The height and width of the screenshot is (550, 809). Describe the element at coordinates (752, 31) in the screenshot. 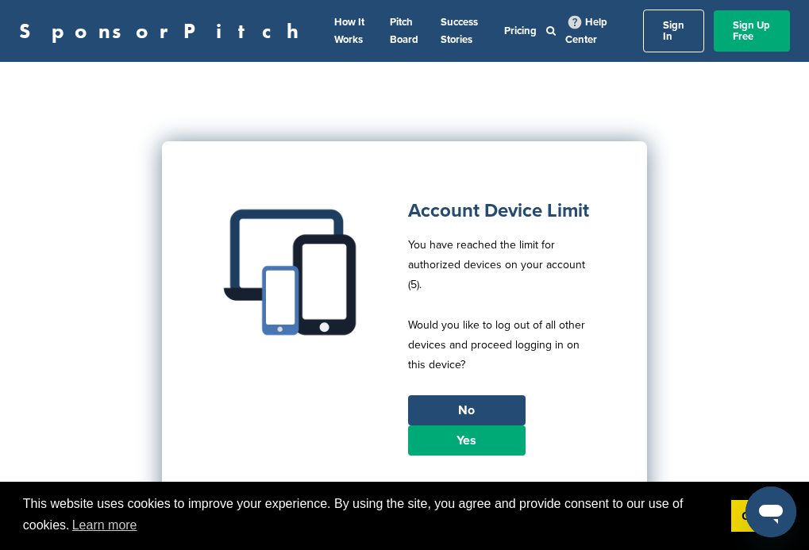

I see `a: Sign Up Free` at that location.